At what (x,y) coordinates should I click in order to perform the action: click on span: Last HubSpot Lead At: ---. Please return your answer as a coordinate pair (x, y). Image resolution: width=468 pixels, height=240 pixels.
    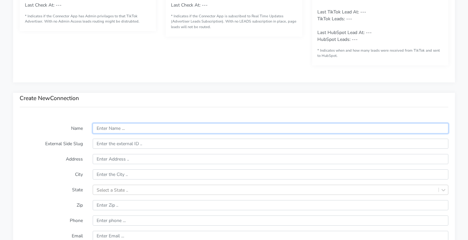
    Looking at the image, I should click on (345, 32).